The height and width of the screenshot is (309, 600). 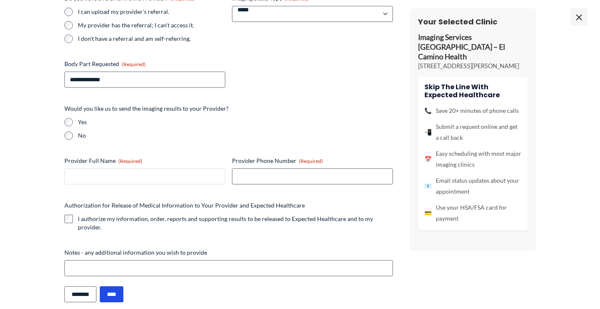 What do you see at coordinates (229, 253) in the screenshot?
I see `label: Notes - any additional information you wish to provide` at bounding box center [229, 253].